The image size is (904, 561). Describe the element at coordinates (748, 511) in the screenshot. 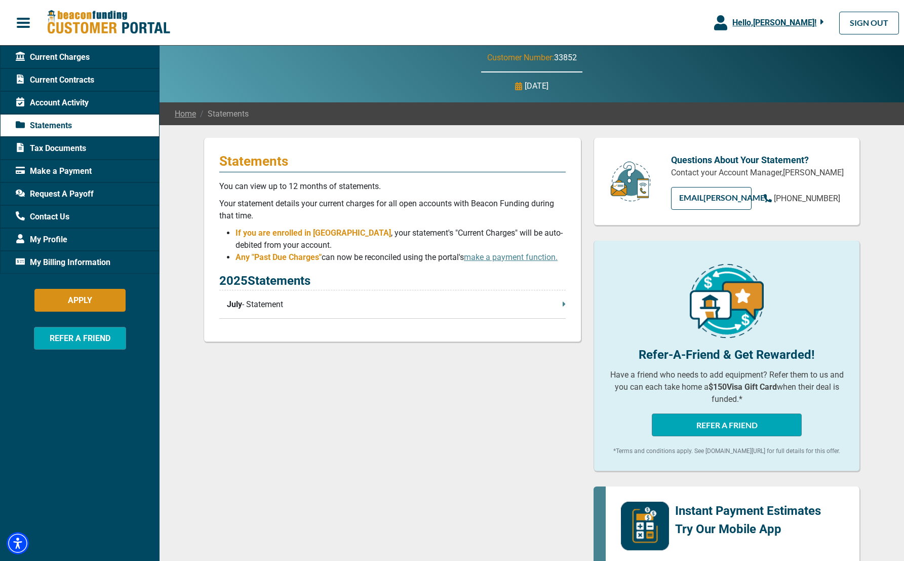

I see `p: Instant Payment Estimates` at that location.